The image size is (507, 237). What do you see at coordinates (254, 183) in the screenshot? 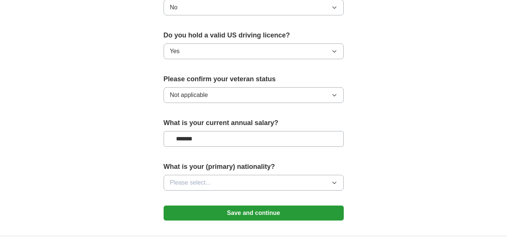
I see `button: Please select...` at bounding box center [254, 183].